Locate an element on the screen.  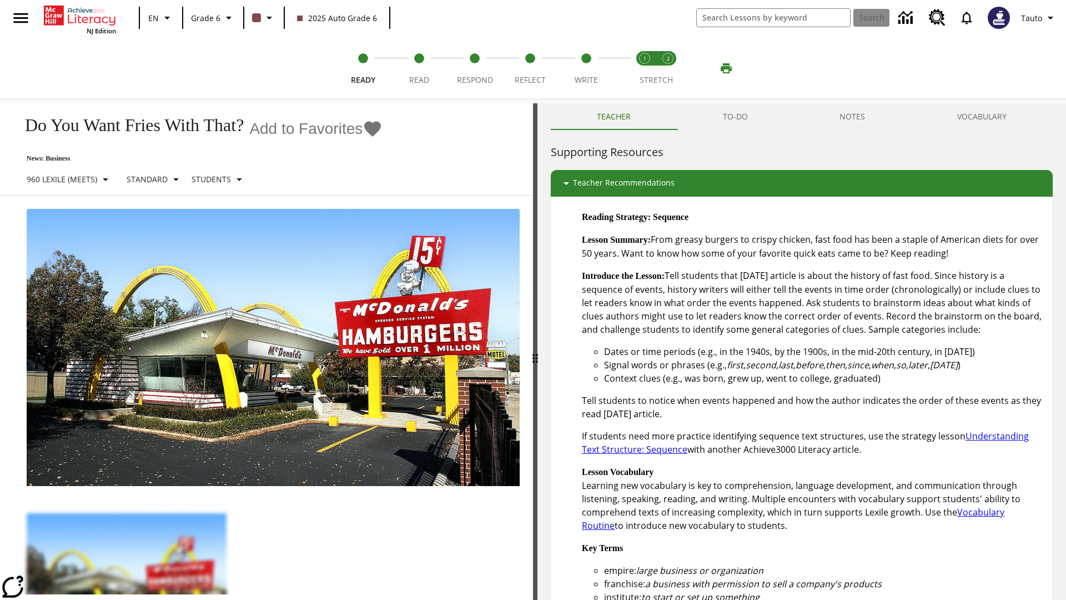
strong: Lesson Vocabulary is located at coordinates (618, 472).